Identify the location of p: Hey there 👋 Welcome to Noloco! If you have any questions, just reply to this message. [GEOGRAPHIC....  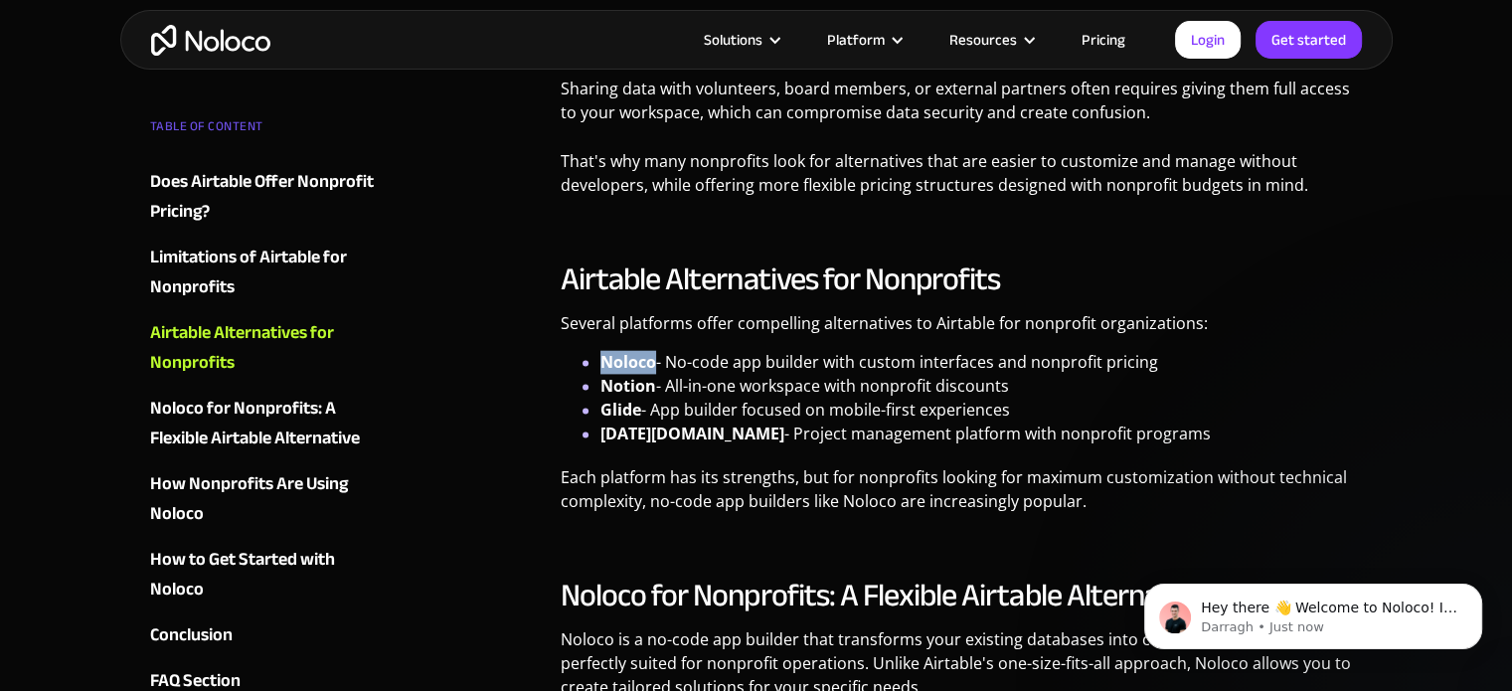
(215, 67).